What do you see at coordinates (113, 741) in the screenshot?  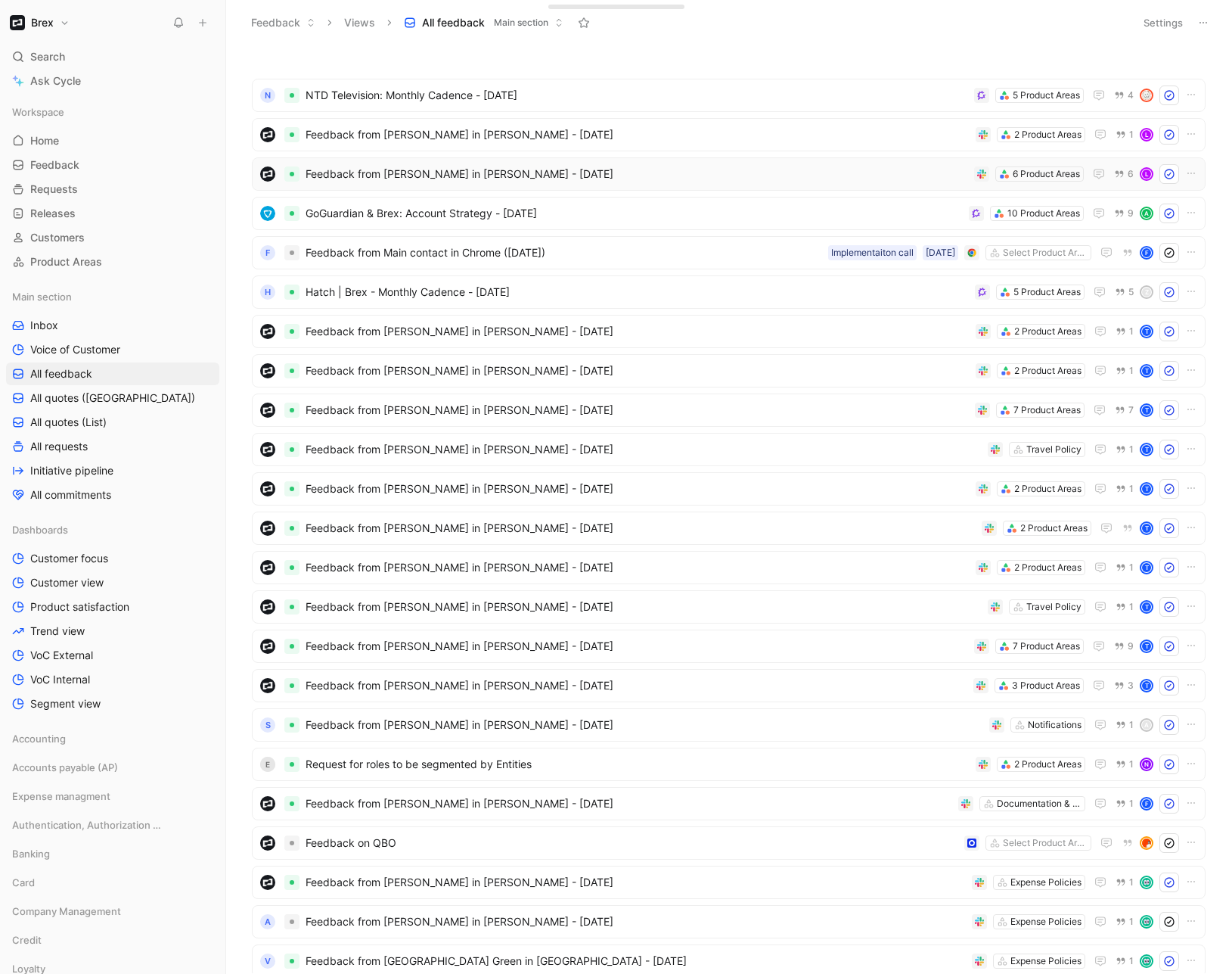 I see `div: Accounting` at bounding box center [113, 741].